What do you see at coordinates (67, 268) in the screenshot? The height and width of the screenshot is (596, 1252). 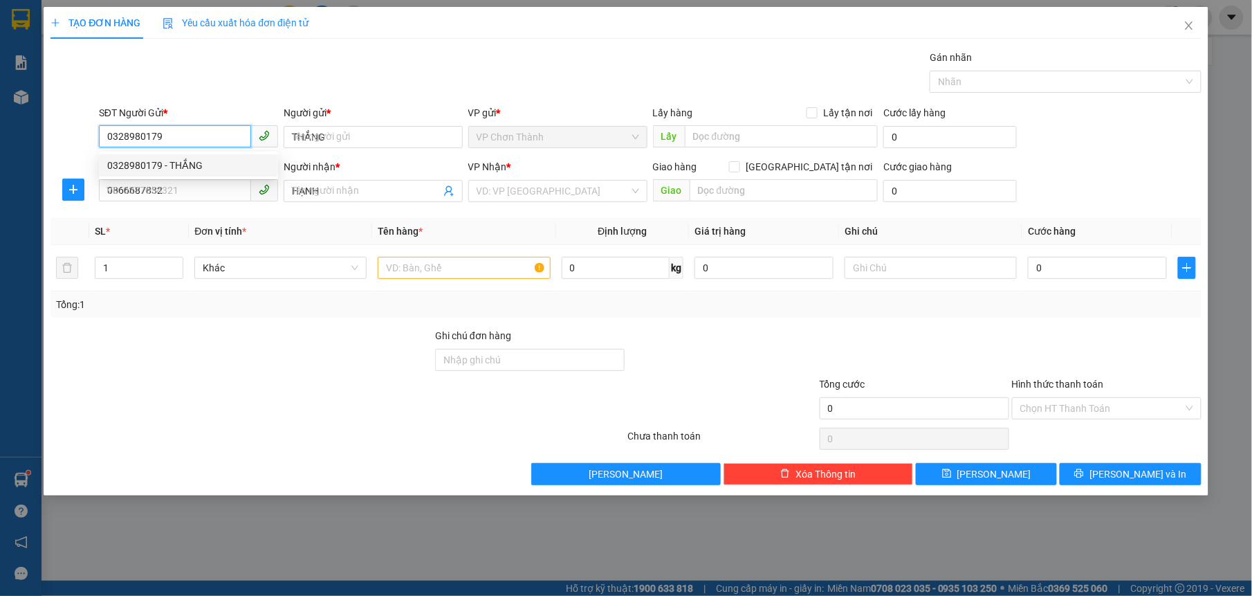 I see `button: delete` at bounding box center [67, 268].